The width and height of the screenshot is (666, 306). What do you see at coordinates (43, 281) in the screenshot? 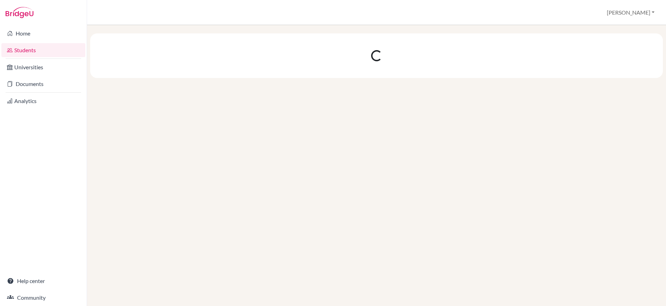
I see `a: Help center` at bounding box center [43, 281].